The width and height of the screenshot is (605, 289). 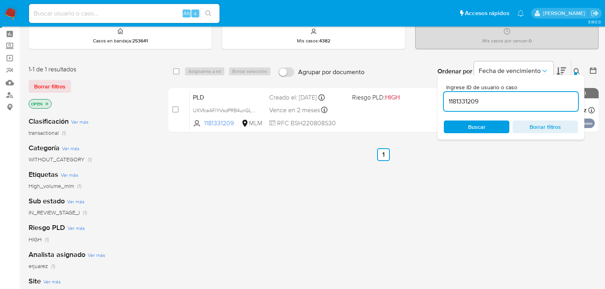 What do you see at coordinates (487, 13) in the screenshot?
I see `span: Accesos rápidos` at bounding box center [487, 13].